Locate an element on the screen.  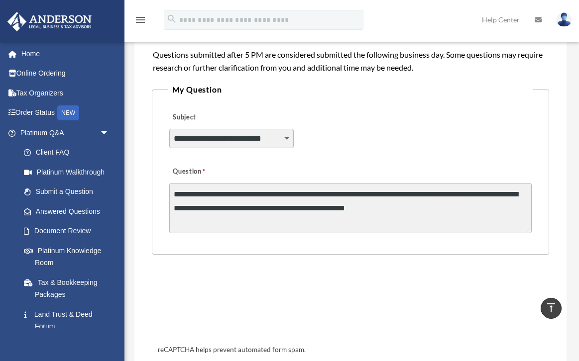
a: Tax Organizers is located at coordinates (66, 93).